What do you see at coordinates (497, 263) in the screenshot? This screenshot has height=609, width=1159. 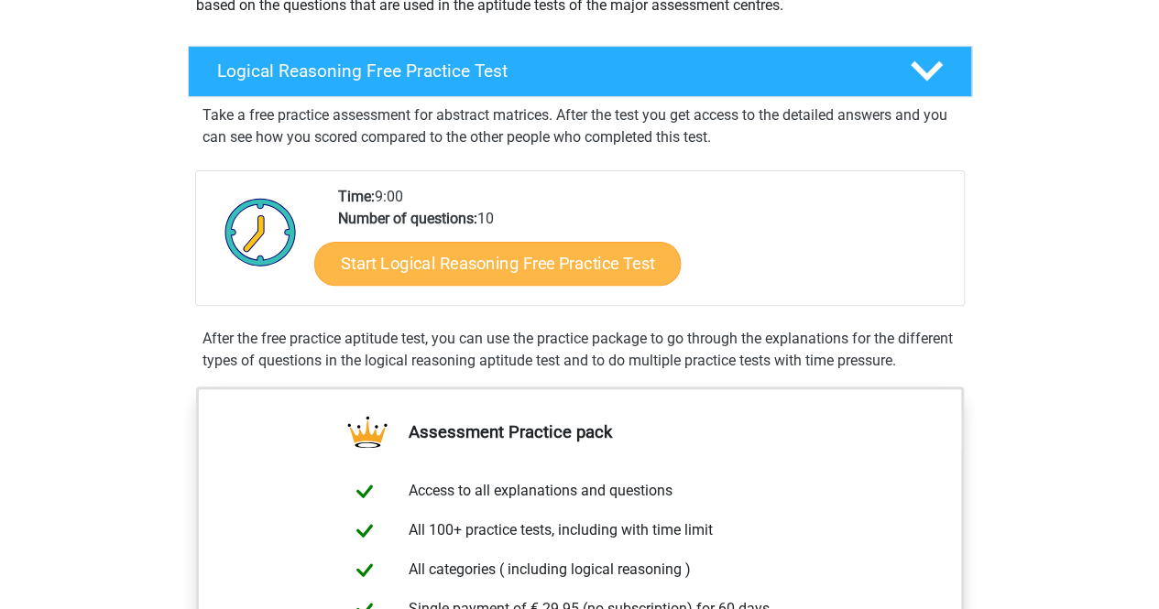 I see `a: Start Logical Reasoning Free Practice Test` at bounding box center [497, 263].